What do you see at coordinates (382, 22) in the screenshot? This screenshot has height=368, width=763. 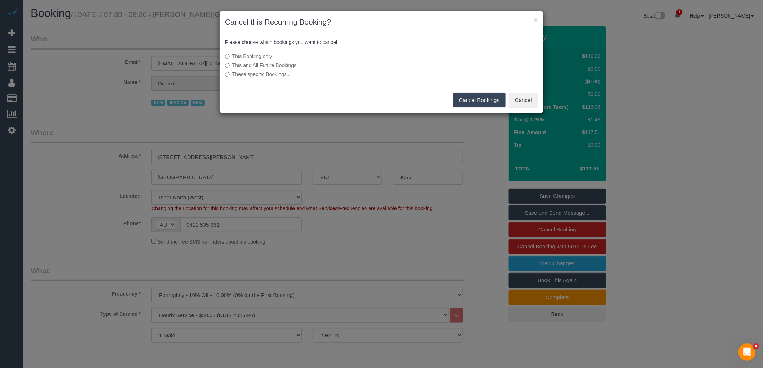 I see `h3: Cancel this Recurring Booking?` at bounding box center [382, 22].